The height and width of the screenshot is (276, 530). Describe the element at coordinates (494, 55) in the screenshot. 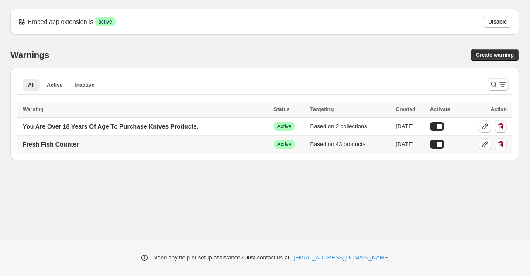

I see `span: Create warning` at that location.